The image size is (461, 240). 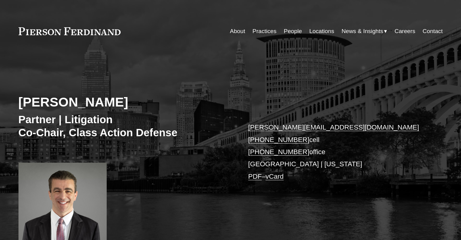 I want to click on span: News & Insights, so click(x=362, y=31).